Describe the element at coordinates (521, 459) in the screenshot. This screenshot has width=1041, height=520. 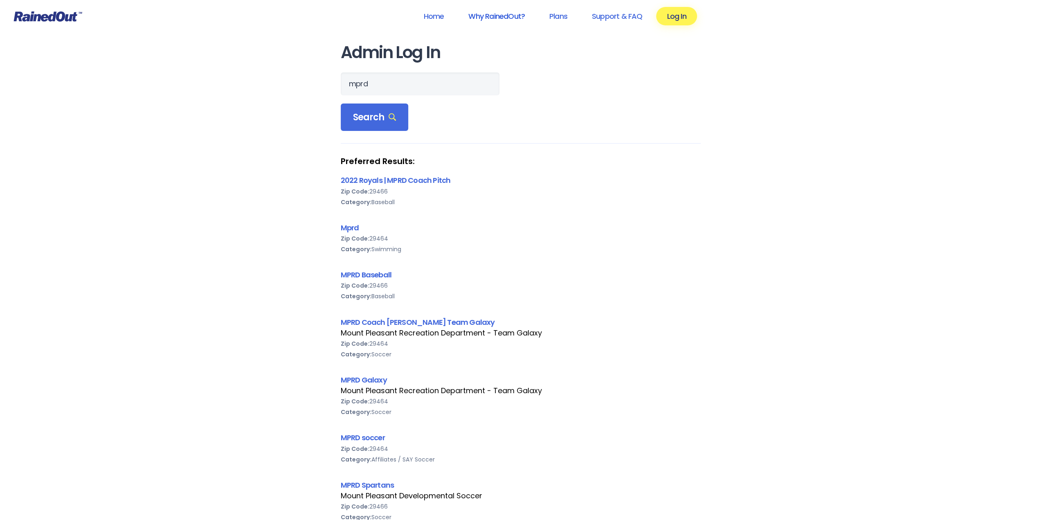
I see `div: Affiliates / SAY Soccer` at that location.